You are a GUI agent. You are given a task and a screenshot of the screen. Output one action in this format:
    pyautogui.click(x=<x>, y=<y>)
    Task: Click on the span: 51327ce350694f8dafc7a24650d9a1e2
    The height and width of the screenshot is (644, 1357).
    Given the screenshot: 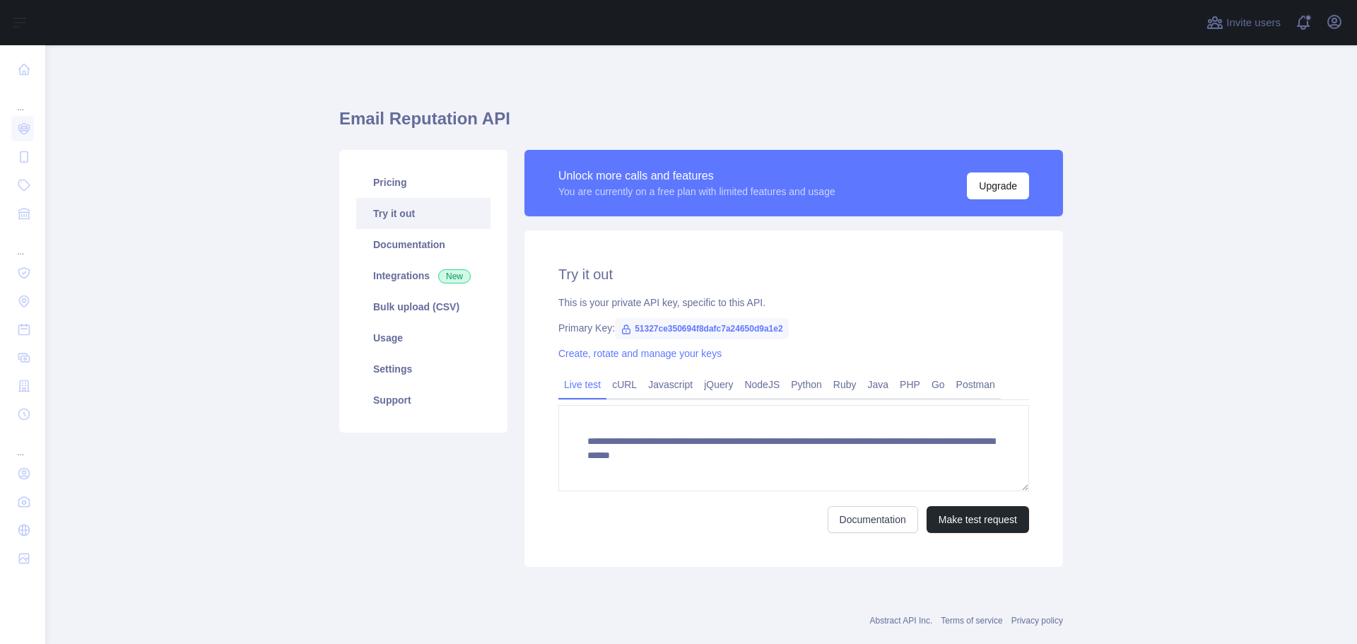 What is the action you would take?
    pyautogui.click(x=702, y=329)
    